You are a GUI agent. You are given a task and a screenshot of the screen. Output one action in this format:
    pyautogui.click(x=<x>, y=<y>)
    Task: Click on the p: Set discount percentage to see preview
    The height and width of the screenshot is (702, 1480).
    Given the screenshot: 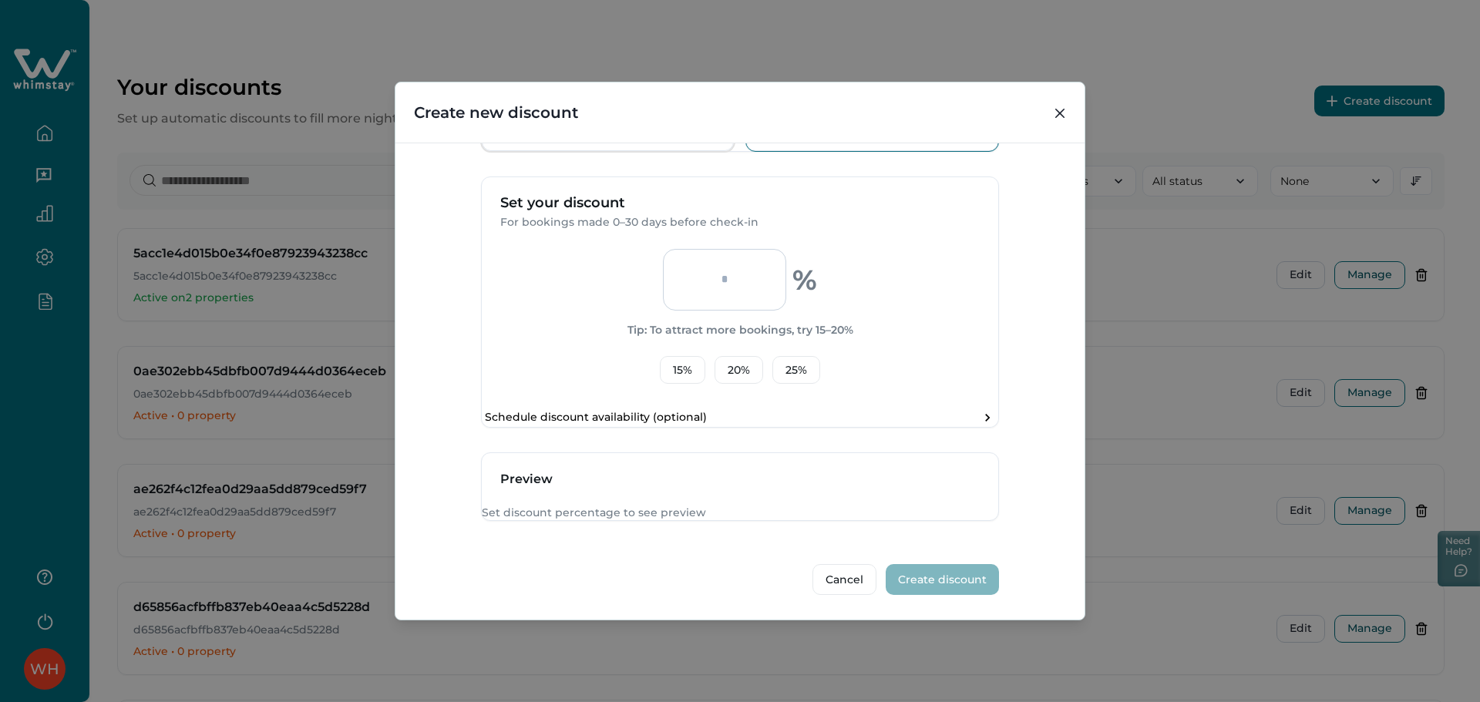 What is the action you would take?
    pyautogui.click(x=740, y=514)
    